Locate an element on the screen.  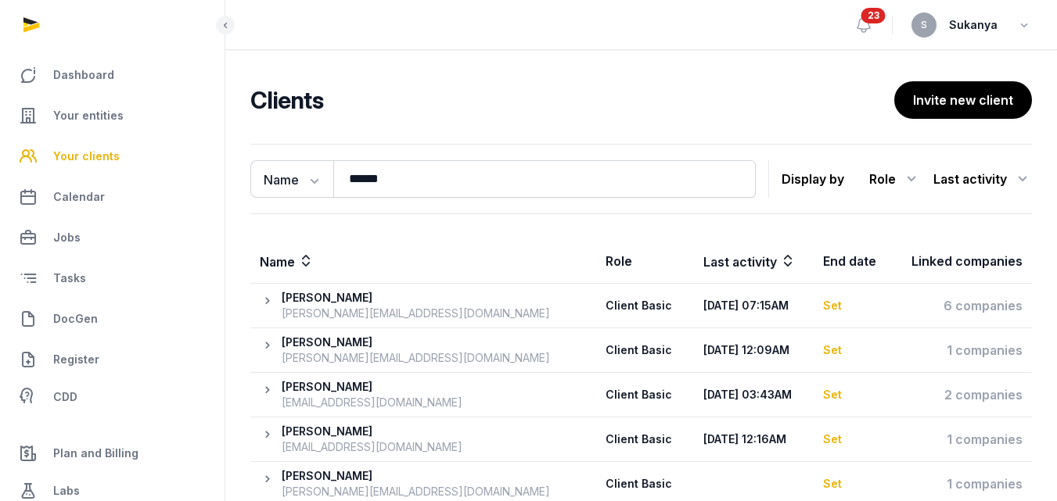
button: Invite new client is located at coordinates (963, 100).